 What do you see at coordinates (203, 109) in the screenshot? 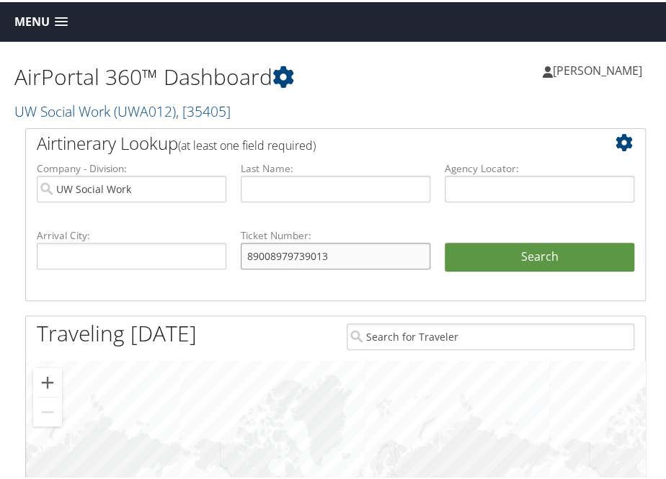
I see `span: , [ 35405 ]` at bounding box center [203, 109].